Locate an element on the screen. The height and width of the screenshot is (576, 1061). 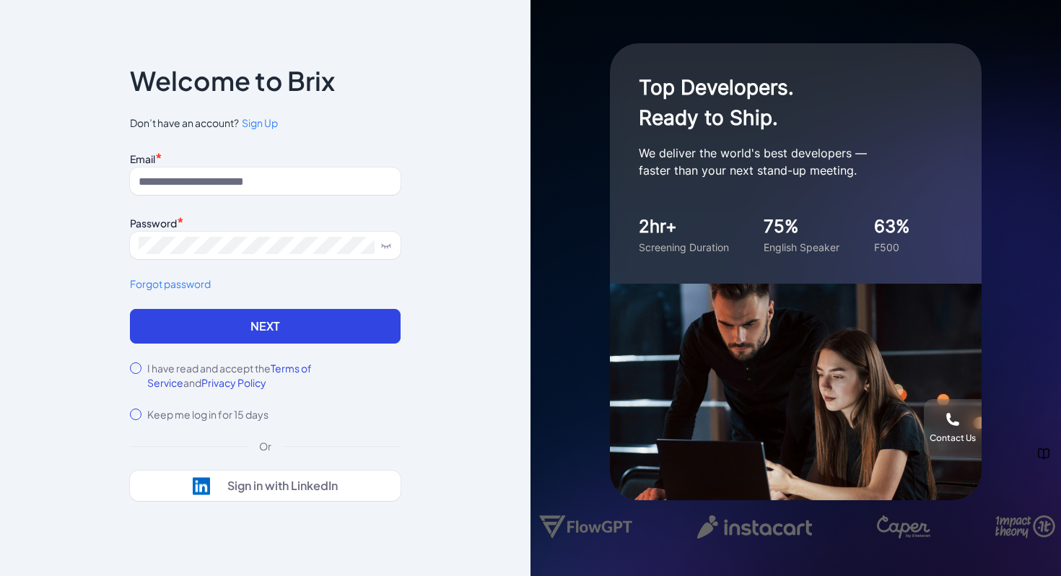
a: Sign Up is located at coordinates (258, 123).